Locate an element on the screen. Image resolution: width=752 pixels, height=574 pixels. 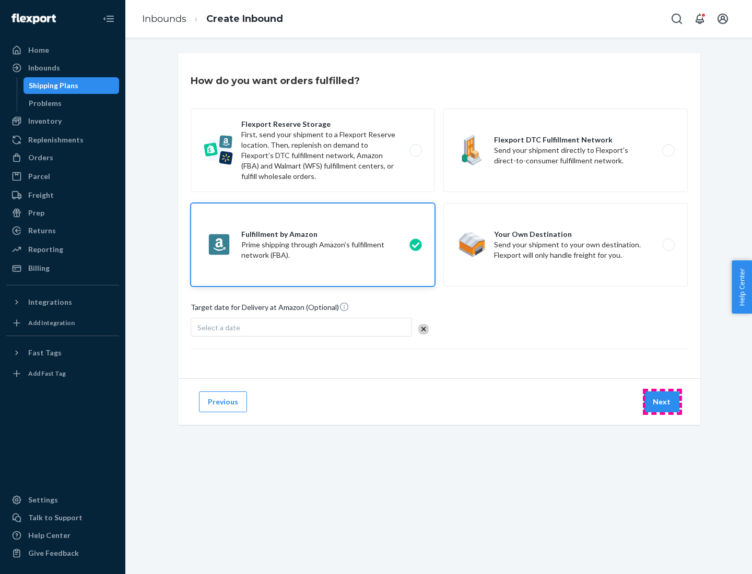
button: Integrations is located at coordinates (63, 302).